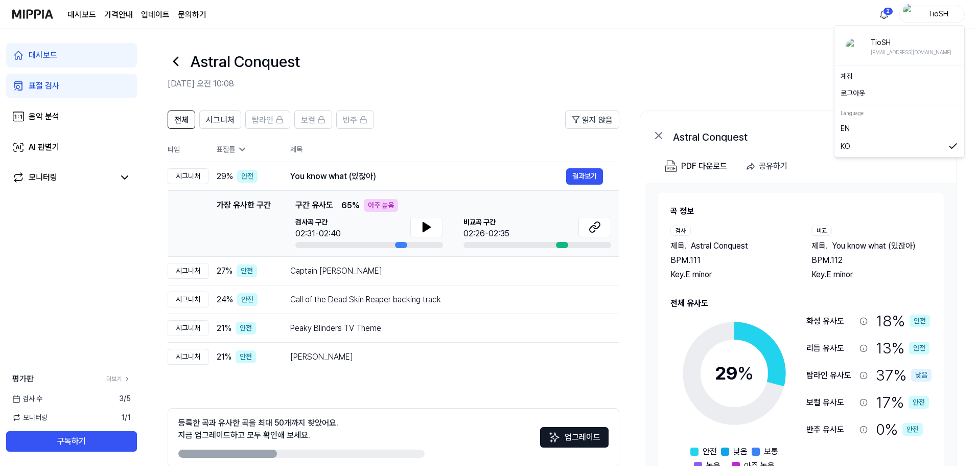 The width and height of the screenshot is (977, 466). I want to click on div: 17 %, so click(903, 402).